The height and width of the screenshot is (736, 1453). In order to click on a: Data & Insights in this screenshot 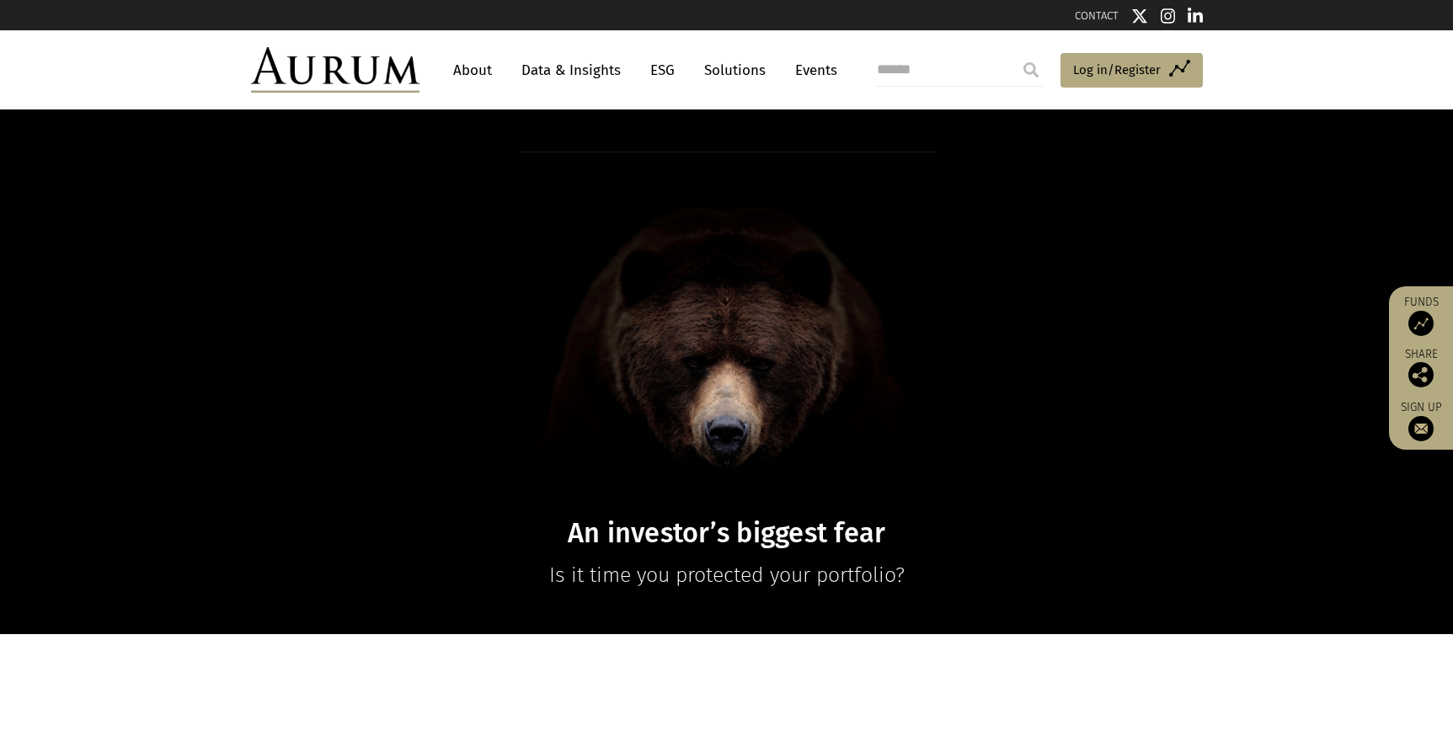, I will do `click(571, 70)`.